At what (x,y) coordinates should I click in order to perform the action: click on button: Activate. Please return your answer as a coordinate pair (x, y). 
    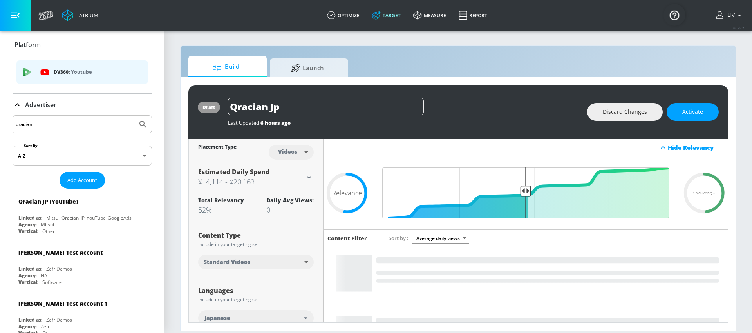
    Looking at the image, I should click on (693, 112).